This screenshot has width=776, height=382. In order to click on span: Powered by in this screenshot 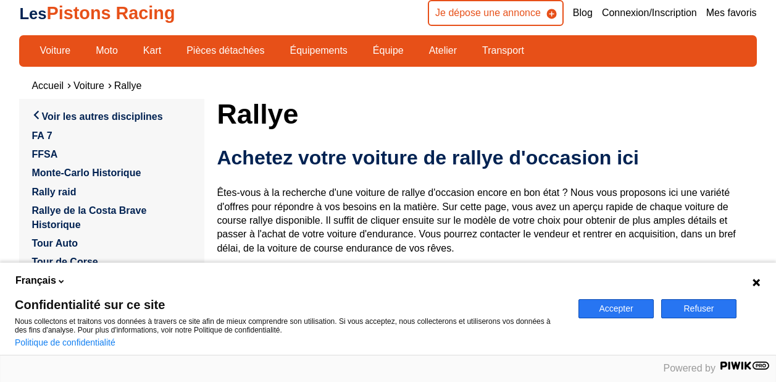, I will do `click(690, 367)`.